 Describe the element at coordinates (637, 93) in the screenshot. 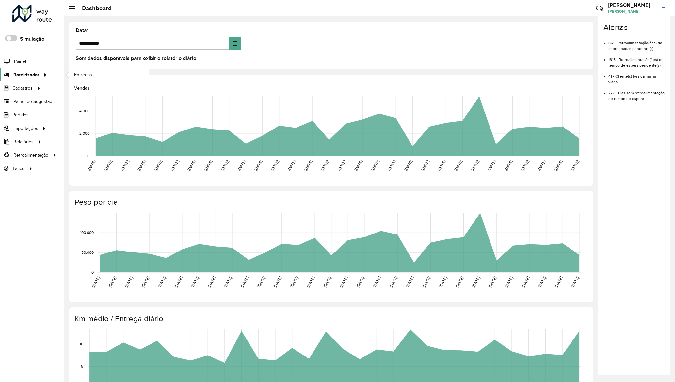

I see `li: 727 - Dias sem retroalimentação de tempo de espera` at that location.